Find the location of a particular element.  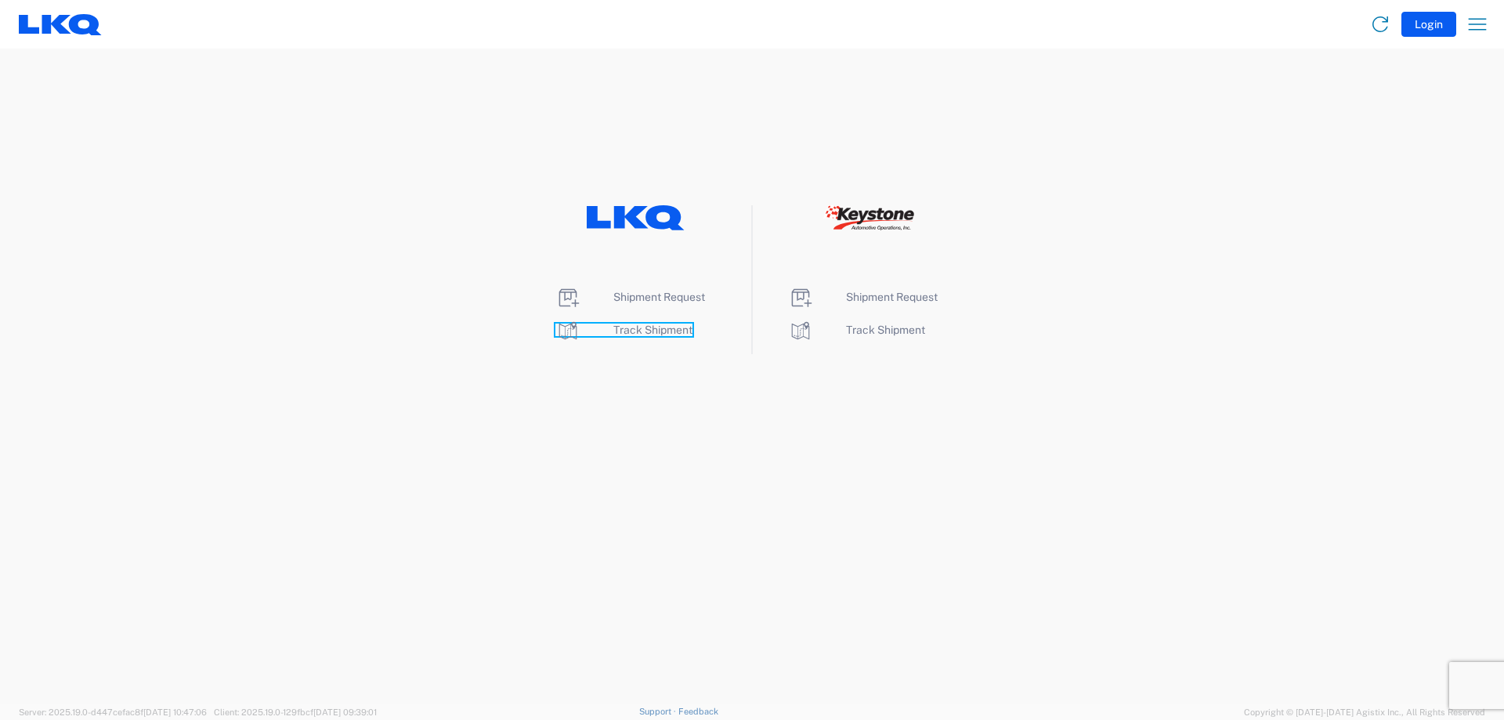

a: Support is located at coordinates (659, 711).